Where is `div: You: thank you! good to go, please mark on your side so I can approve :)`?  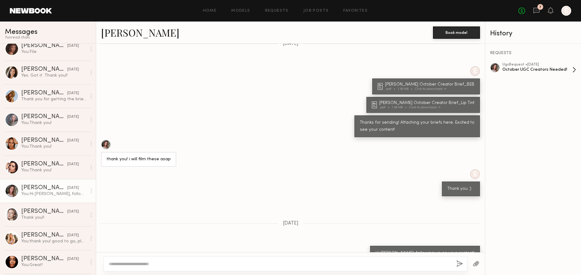 div: You: thank you! good to go, please mark on your side so I can approve :) is located at coordinates (54, 241).